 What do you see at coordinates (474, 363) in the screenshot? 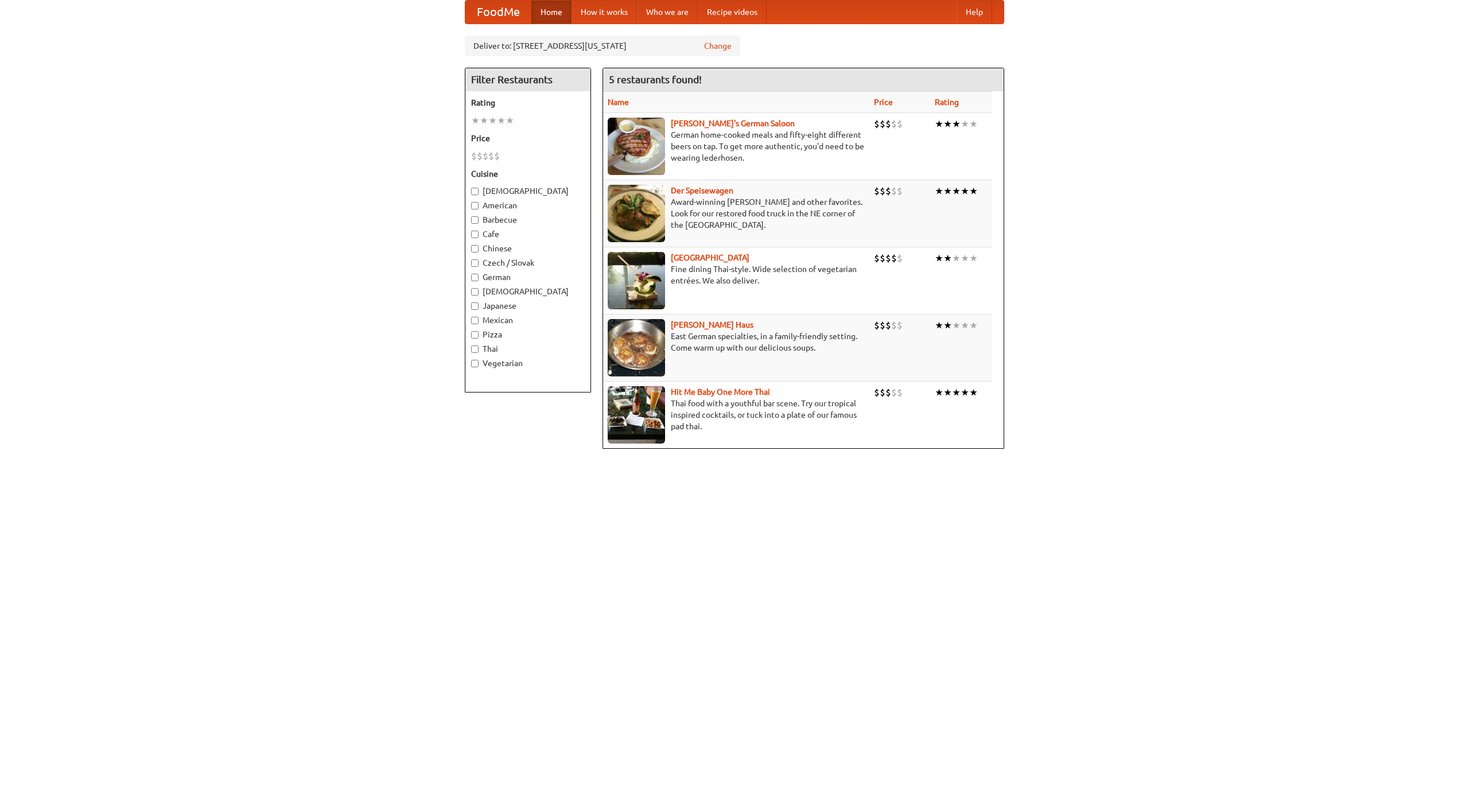
I see `input: Vegetarian` at bounding box center [474, 363].